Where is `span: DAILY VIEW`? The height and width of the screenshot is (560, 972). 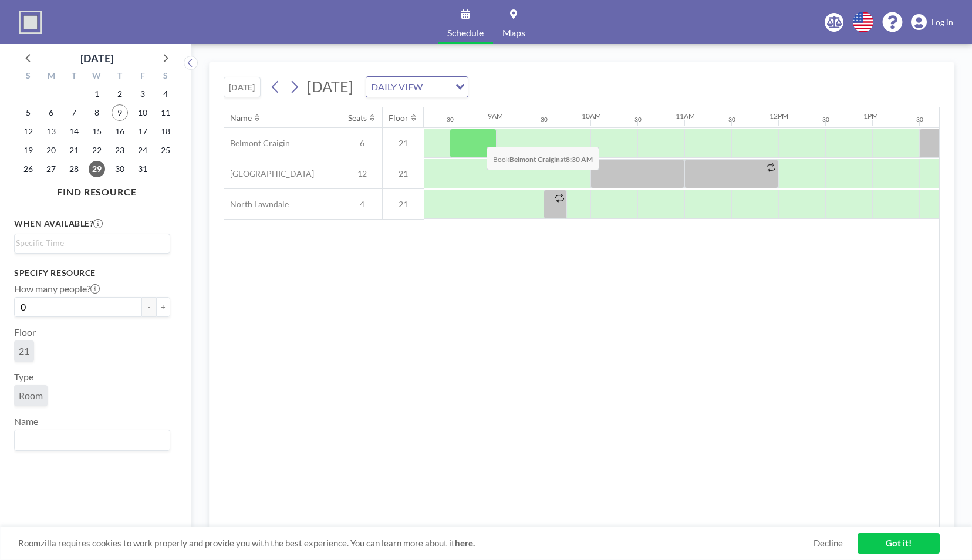
span: DAILY VIEW is located at coordinates (397, 87).